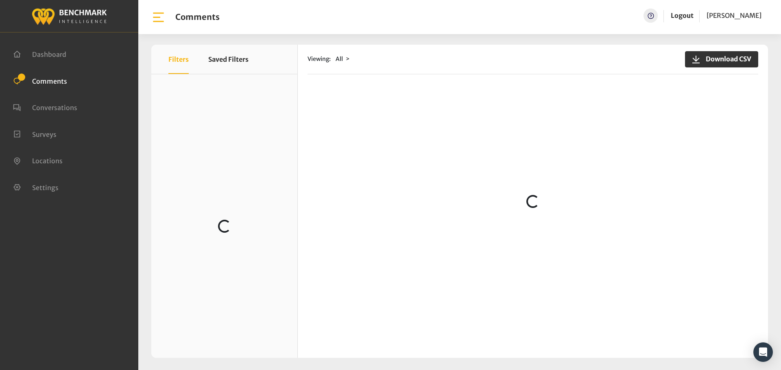  What do you see at coordinates (763, 352) in the screenshot?
I see `div: Open Intercom Messenger` at bounding box center [763, 352].